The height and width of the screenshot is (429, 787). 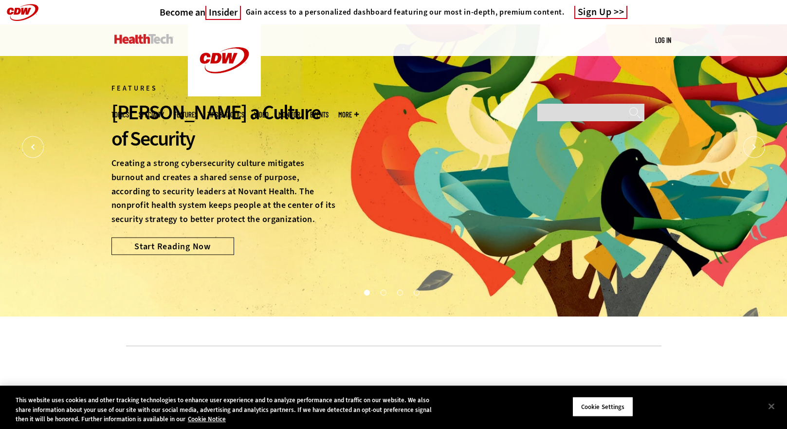 I want to click on a: Video, so click(x=261, y=114).